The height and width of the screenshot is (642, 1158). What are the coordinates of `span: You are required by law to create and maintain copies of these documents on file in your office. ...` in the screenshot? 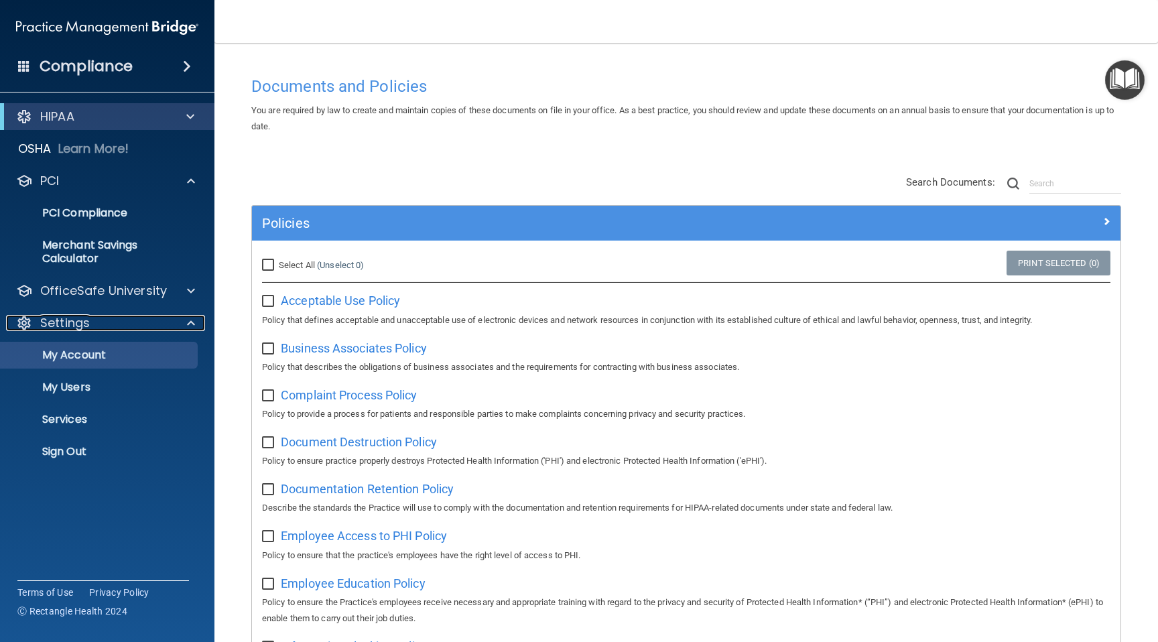 It's located at (682, 118).